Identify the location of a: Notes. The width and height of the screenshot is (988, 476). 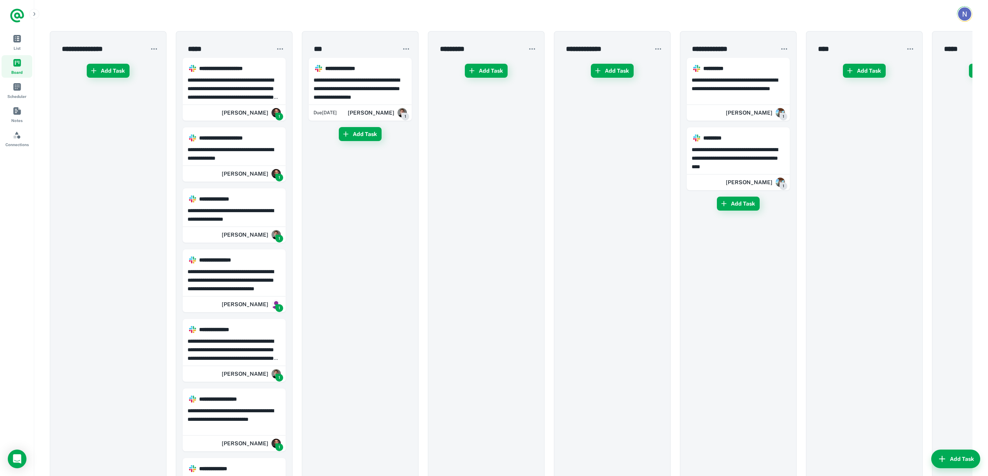
(17, 115).